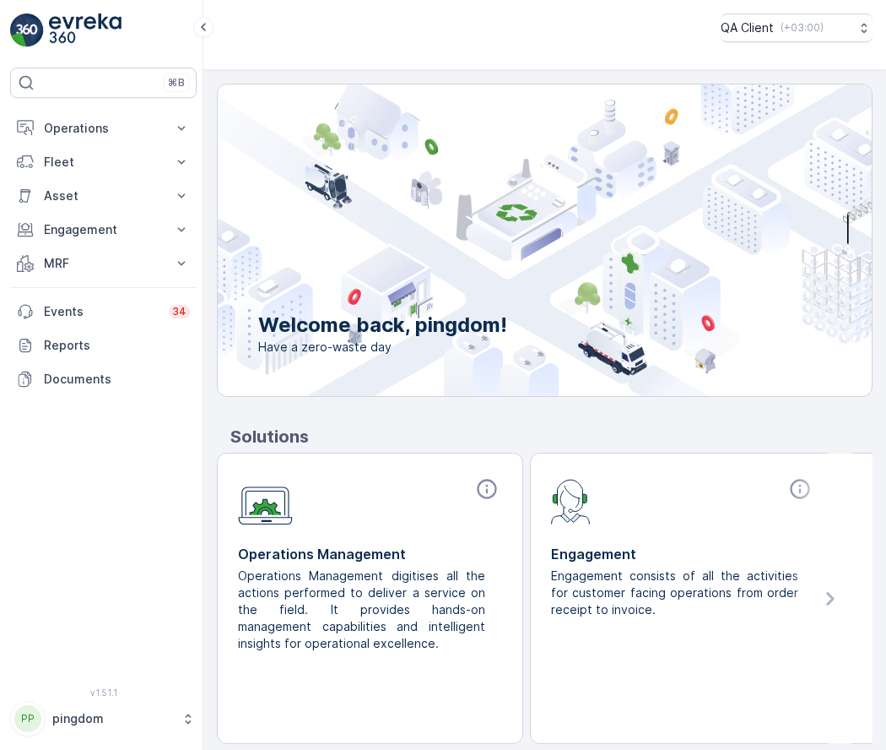 This screenshot has width=886, height=750. What do you see at coordinates (85, 30) in the screenshot?
I see `img: logo_light-DOdMpM7g.png` at bounding box center [85, 30].